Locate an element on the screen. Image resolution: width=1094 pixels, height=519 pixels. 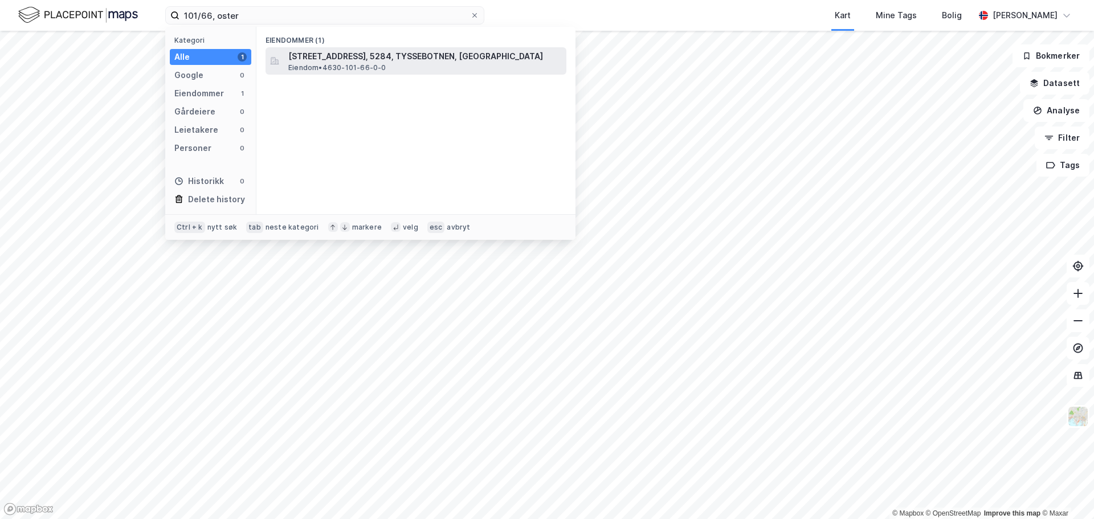
div: Delete history is located at coordinates (217, 199).